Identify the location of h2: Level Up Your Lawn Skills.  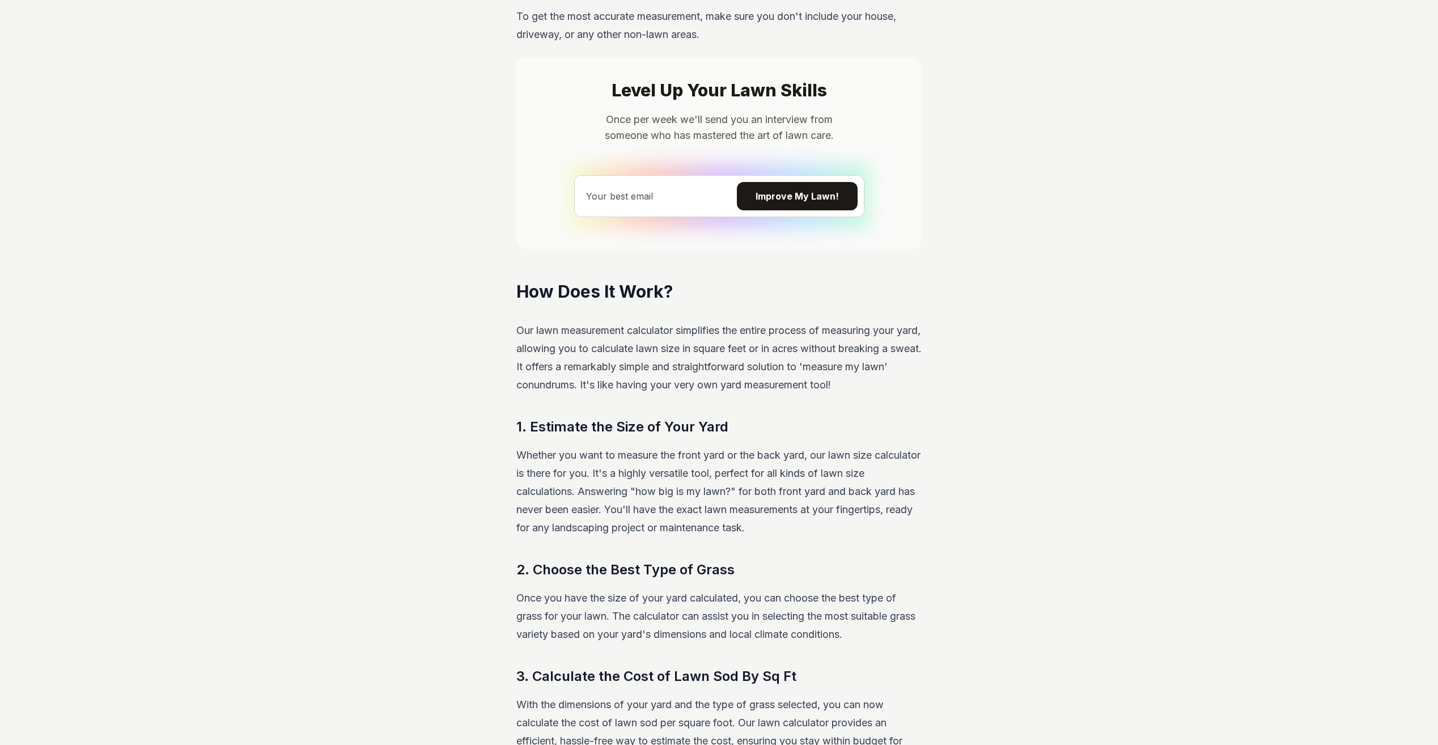
(719, 90).